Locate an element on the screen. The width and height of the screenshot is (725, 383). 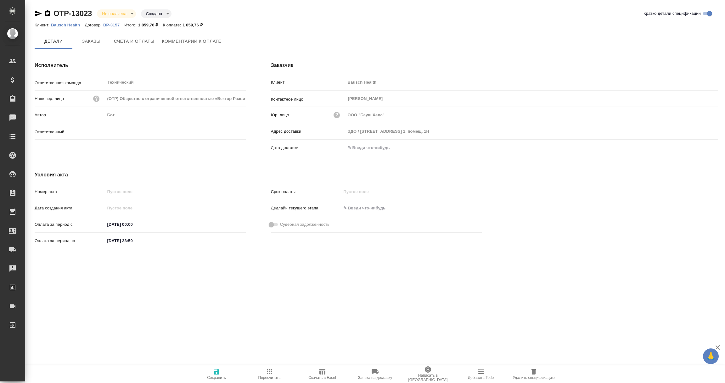
p: Клиент: is located at coordinates (43, 25).